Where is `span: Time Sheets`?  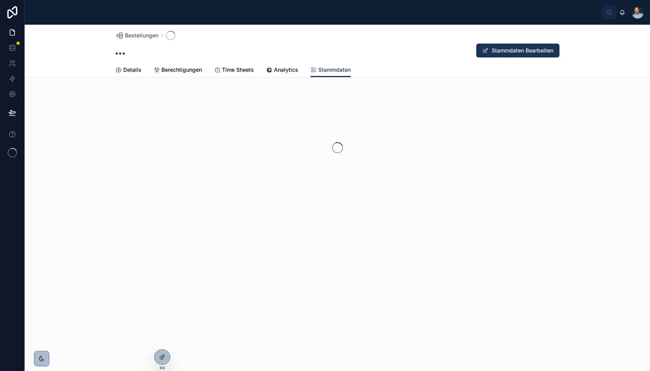 span: Time Sheets is located at coordinates (238, 70).